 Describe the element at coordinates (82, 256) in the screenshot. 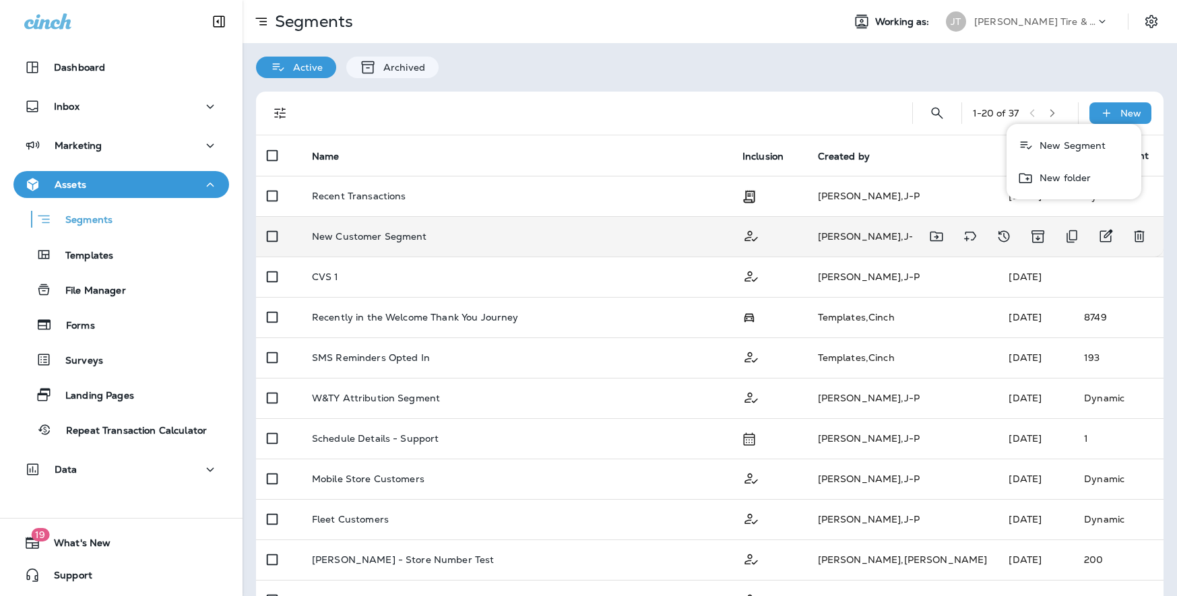

I see `p: Templates` at that location.